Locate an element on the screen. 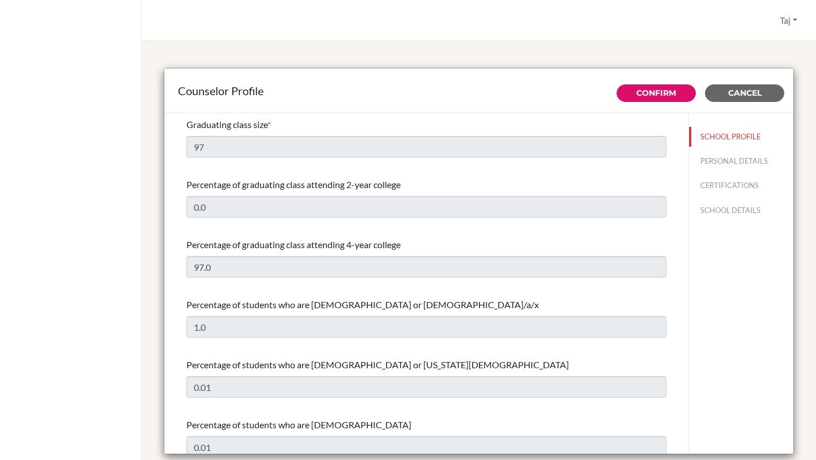 This screenshot has width=816, height=460. button: CERTIFICATIONS is located at coordinates (741, 185).